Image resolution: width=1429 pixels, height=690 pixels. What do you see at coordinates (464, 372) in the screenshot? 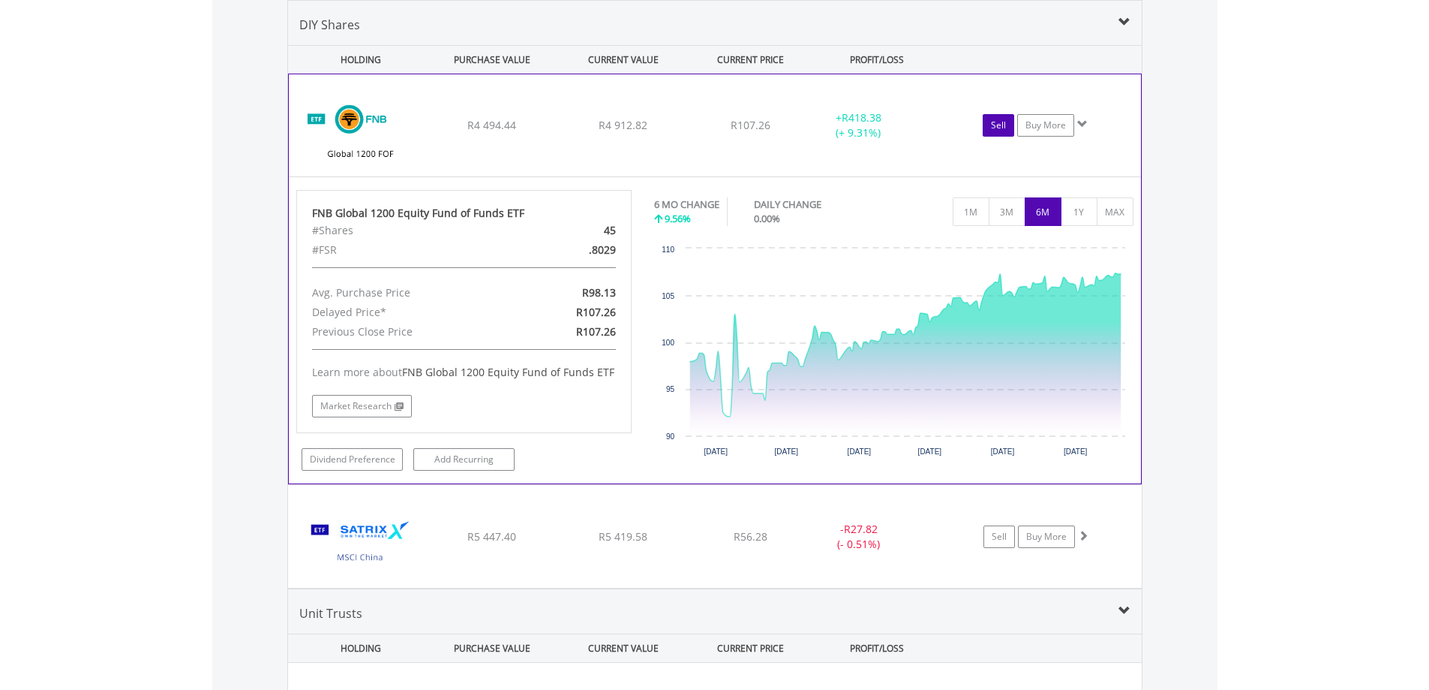
I see `div: Learn more about` at bounding box center [464, 372].